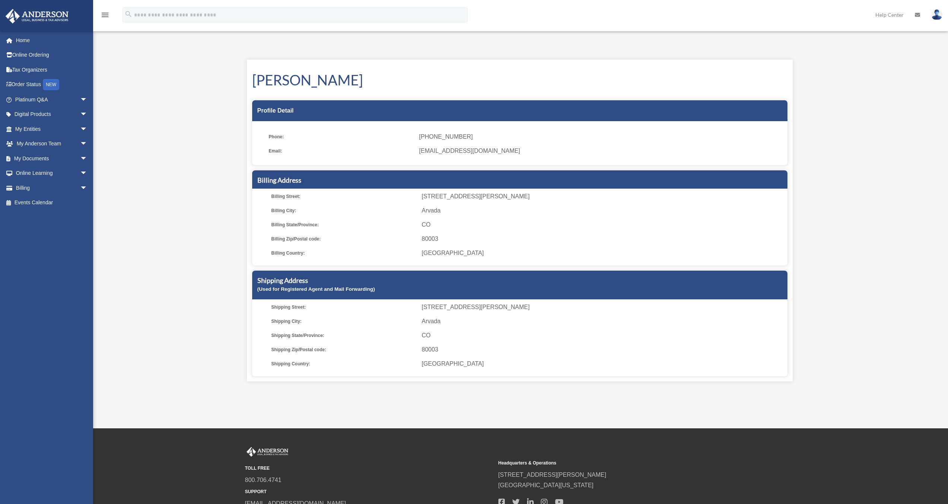 This screenshot has width=948, height=504. Describe the element at coordinates (52, 129) in the screenshot. I see `a: My Entitiesarrow_drop_down` at that location.